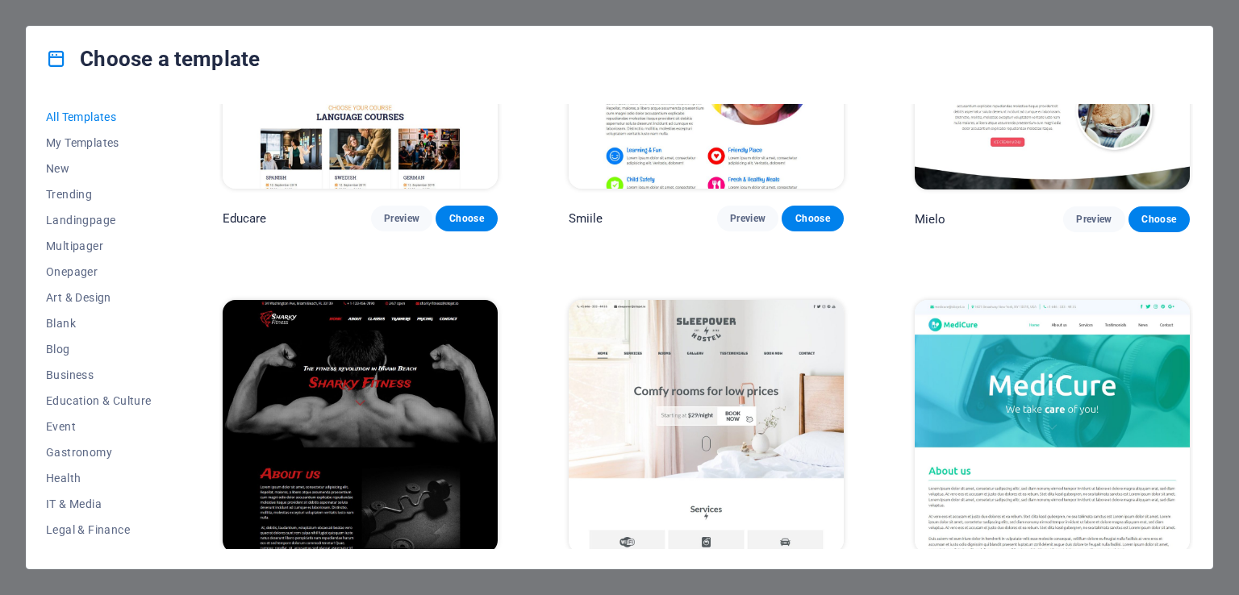  What do you see at coordinates (98, 478) in the screenshot?
I see `button: Health` at bounding box center [98, 478].